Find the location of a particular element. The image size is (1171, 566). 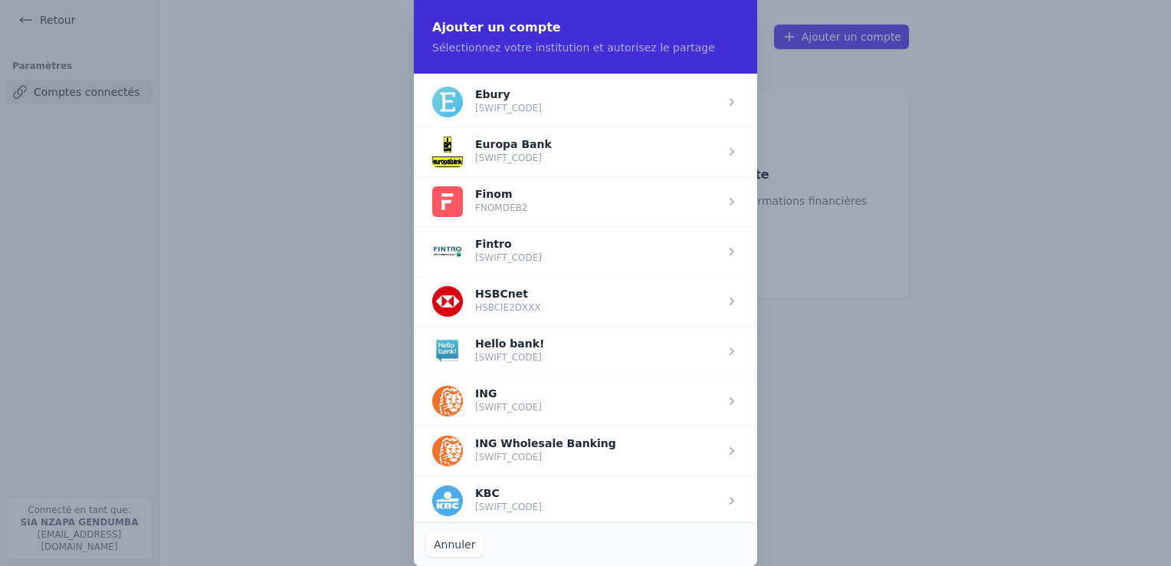

p: Europa Bank is located at coordinates (514, 144).